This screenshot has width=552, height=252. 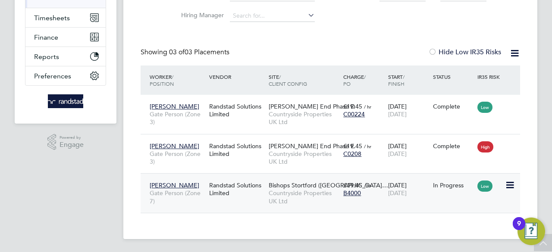 I want to click on span: Powered by, so click(x=72, y=137).